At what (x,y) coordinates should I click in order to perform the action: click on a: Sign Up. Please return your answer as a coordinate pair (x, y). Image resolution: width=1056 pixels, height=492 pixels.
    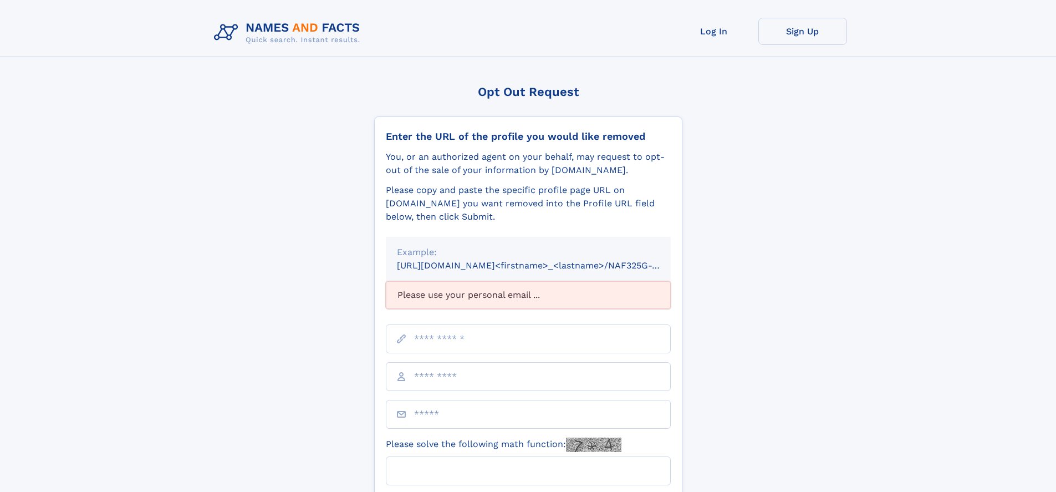
    Looking at the image, I should click on (803, 31).